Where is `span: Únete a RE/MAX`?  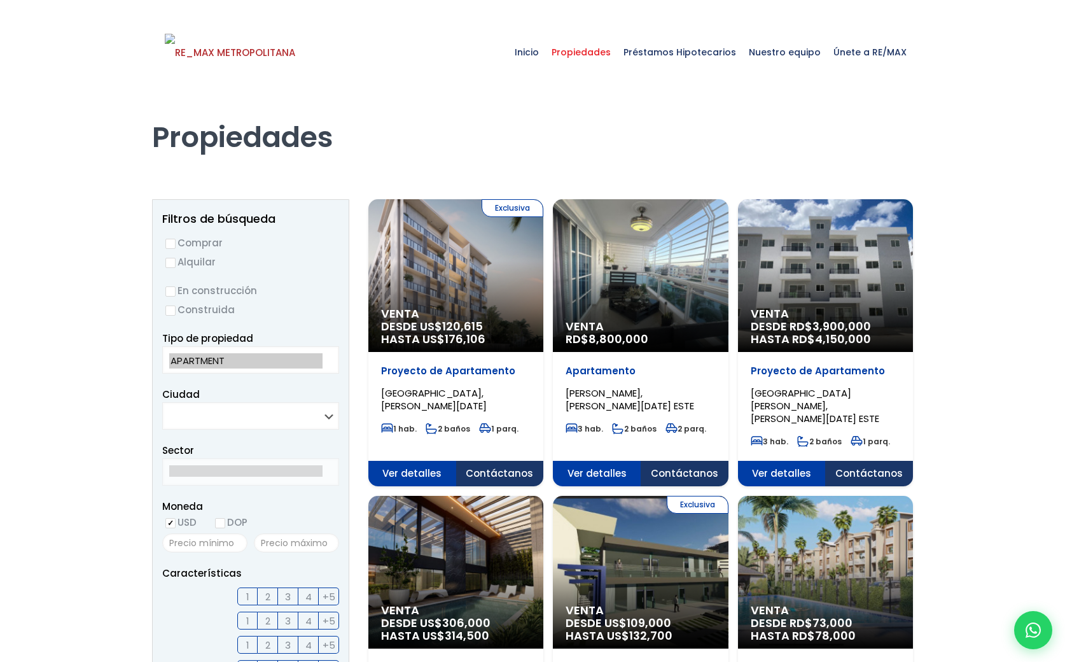 span: Únete a RE/MAX is located at coordinates (870, 52).